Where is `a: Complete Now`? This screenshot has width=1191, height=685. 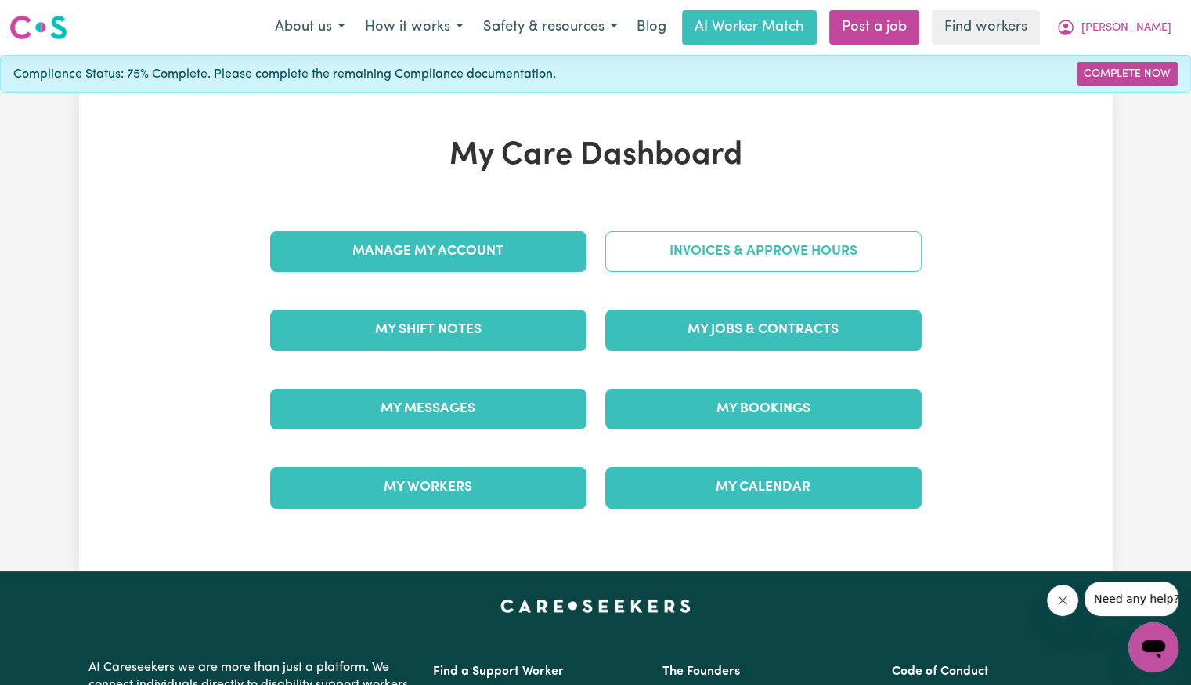 a: Complete Now is located at coordinates (1127, 74).